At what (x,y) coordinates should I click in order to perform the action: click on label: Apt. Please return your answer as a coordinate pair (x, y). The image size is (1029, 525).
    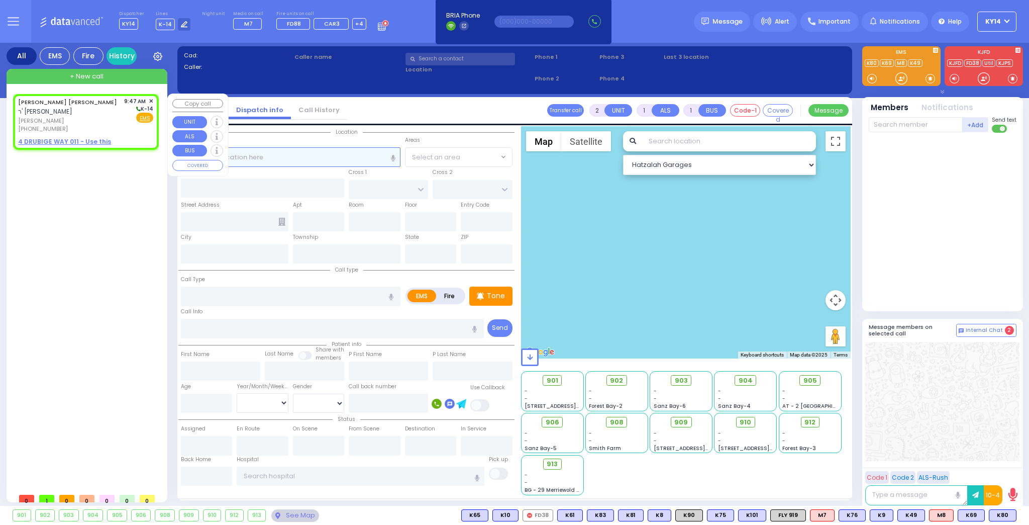
    Looking at the image, I should click on (297, 205).